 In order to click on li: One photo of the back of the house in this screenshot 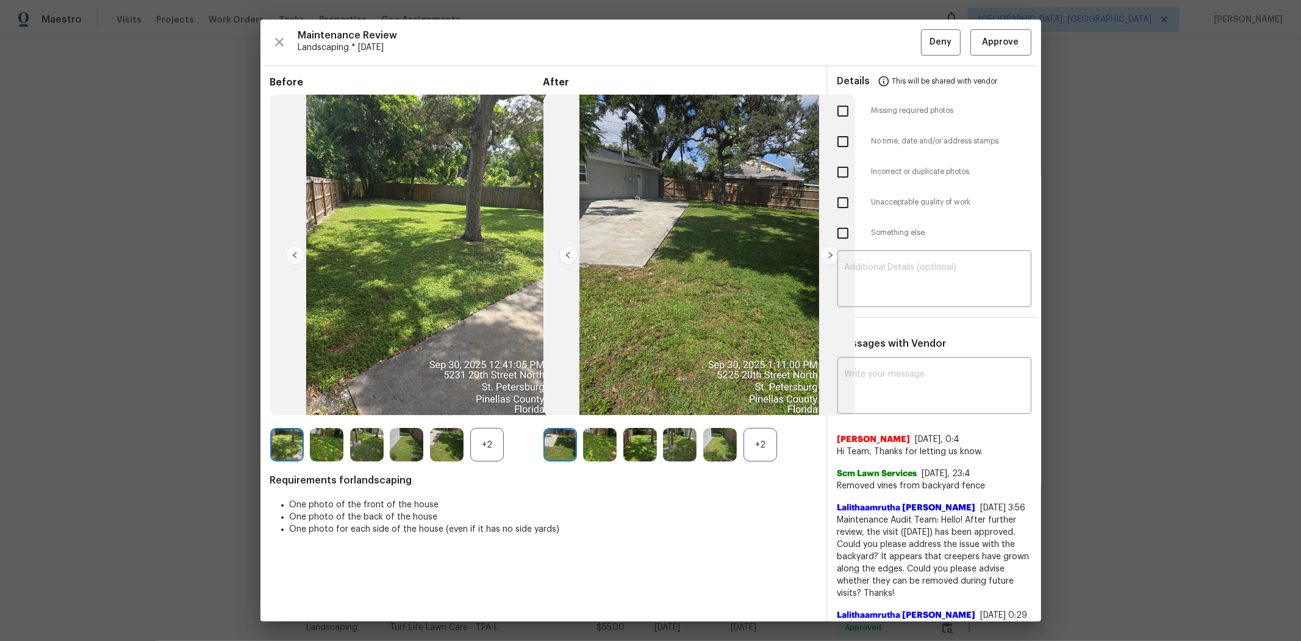, I will do `click(553, 517)`.